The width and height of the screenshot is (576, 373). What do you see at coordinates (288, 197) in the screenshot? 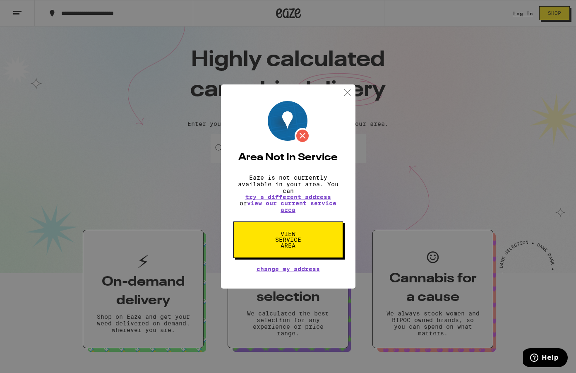
I see `button: try a different address` at bounding box center [288, 197].